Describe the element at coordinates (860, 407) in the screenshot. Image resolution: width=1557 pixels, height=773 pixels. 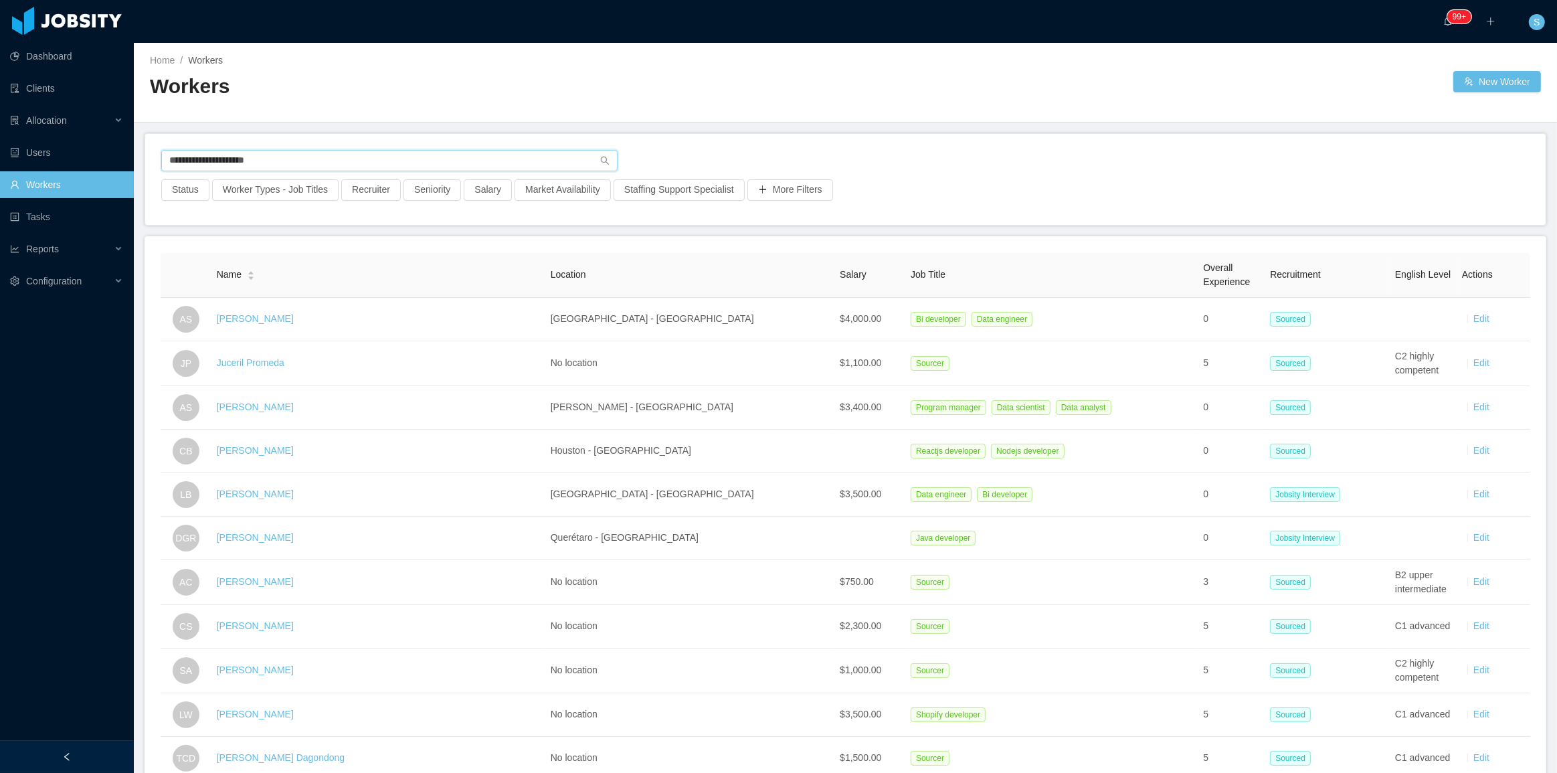
I see `span: $3,400.00` at that location.